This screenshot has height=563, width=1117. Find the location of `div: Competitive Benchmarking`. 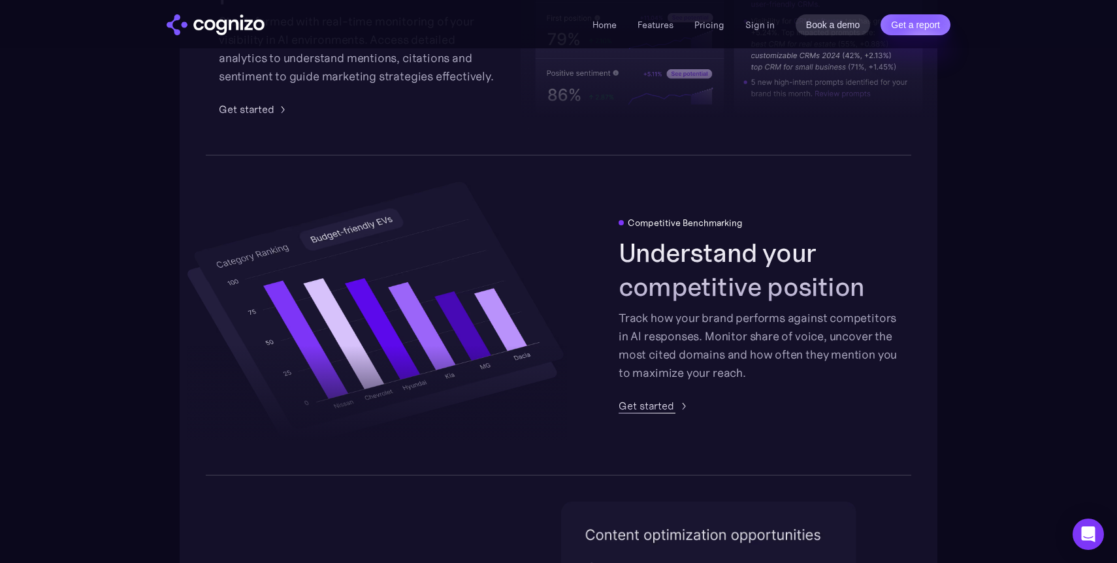

div: Competitive Benchmarking is located at coordinates (685, 223).